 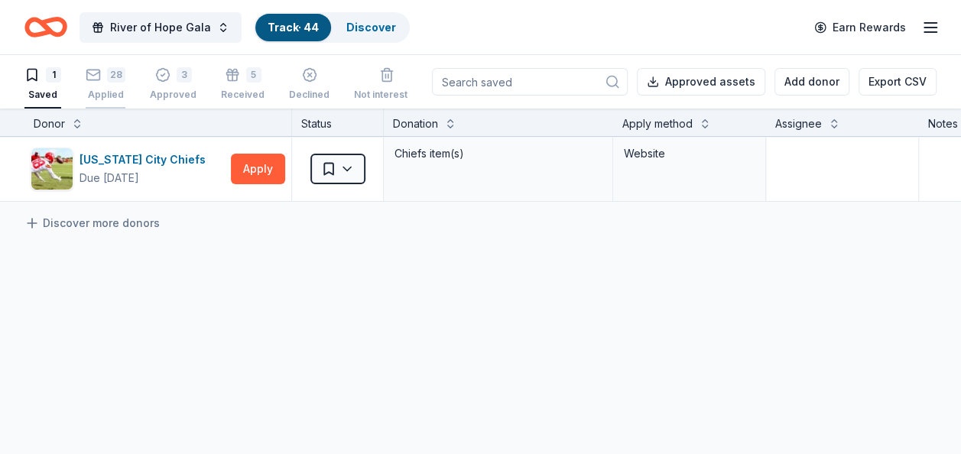 I want to click on a: Earn Rewards, so click(x=860, y=28).